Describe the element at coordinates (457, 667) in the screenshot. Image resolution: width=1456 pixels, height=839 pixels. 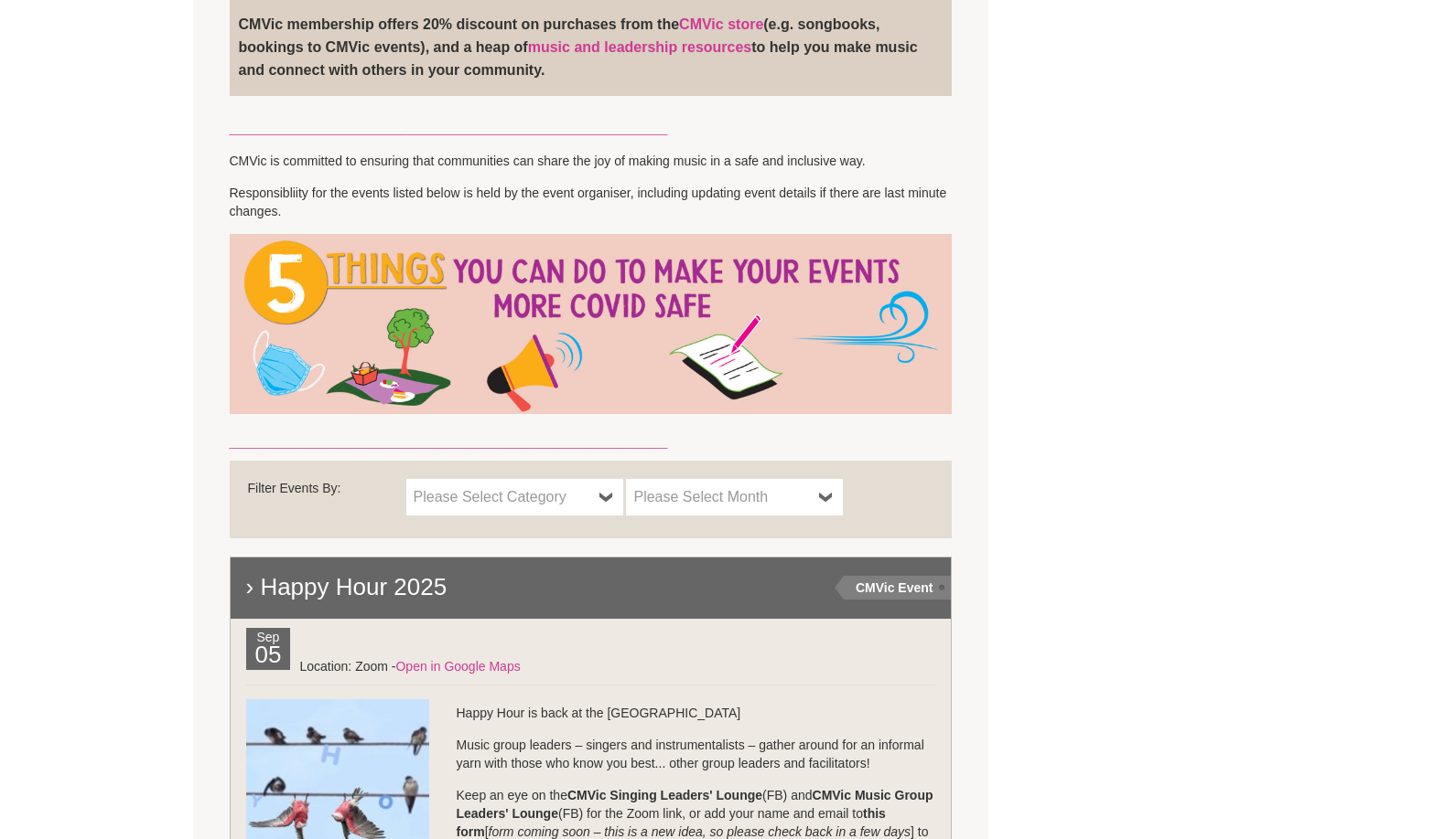
I see `a: Open in Google Maps` at that location.